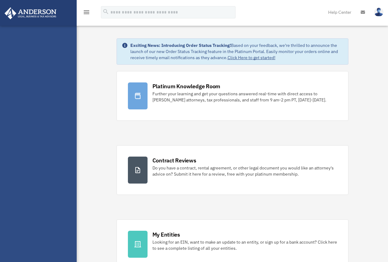 The height and width of the screenshot is (262, 388). I want to click on div: Contract Reviews, so click(174, 160).